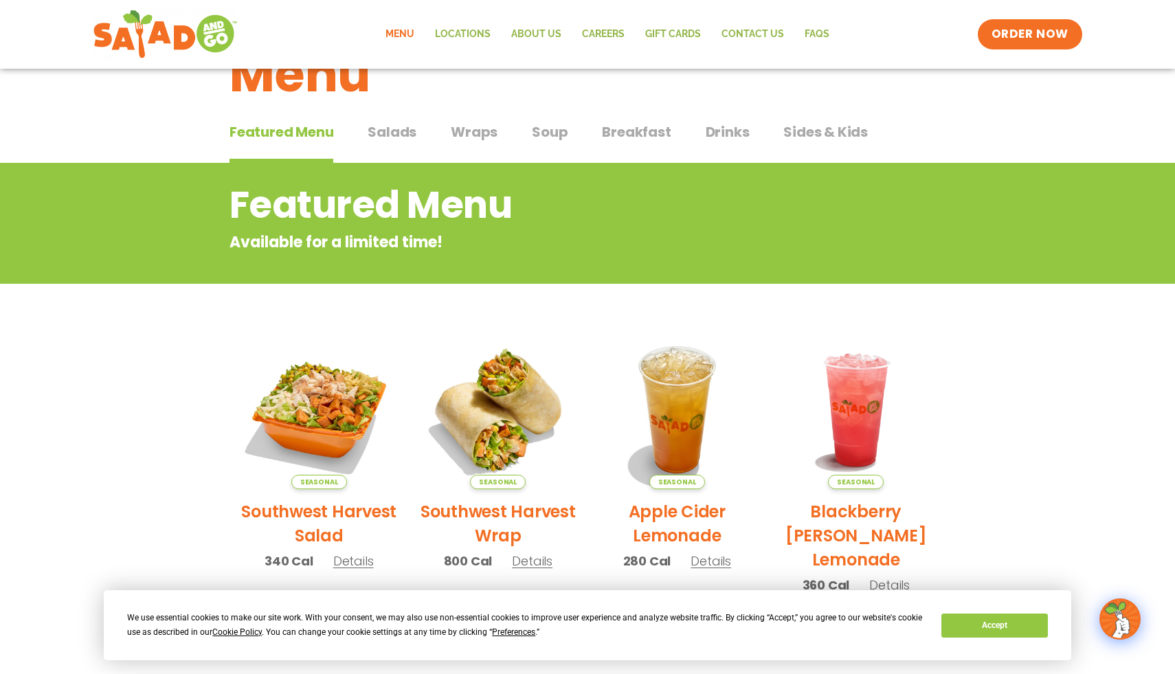  I want to click on span: Breakfast, so click(636, 132).